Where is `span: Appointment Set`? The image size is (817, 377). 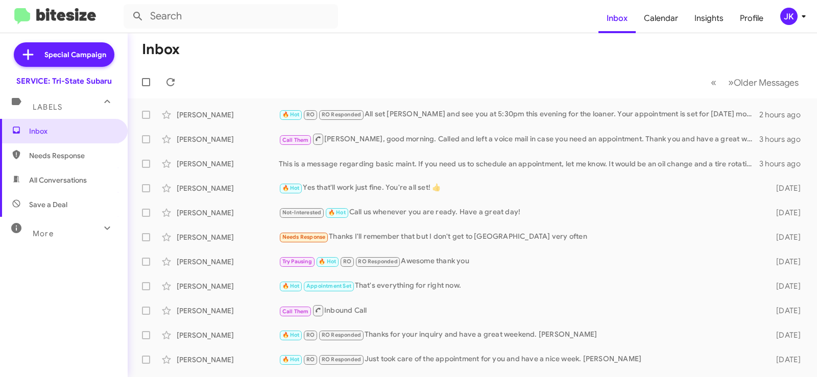
span: Appointment Set is located at coordinates (329, 286).